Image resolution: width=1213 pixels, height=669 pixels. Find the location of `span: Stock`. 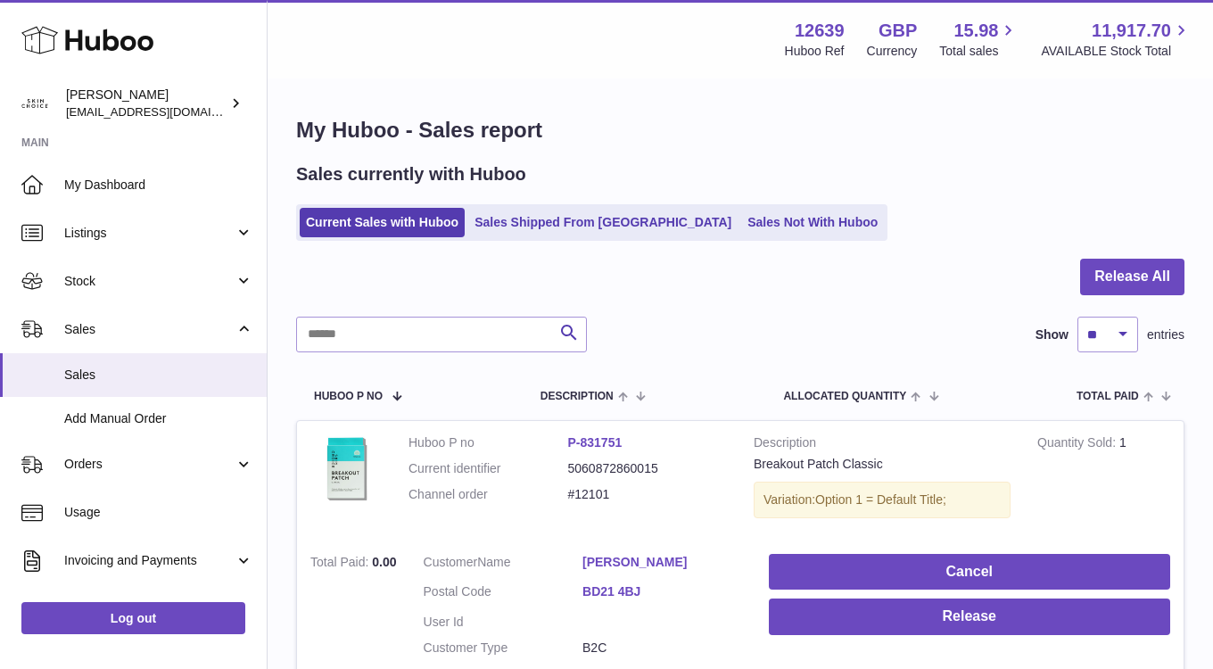

span: Stock is located at coordinates (149, 281).